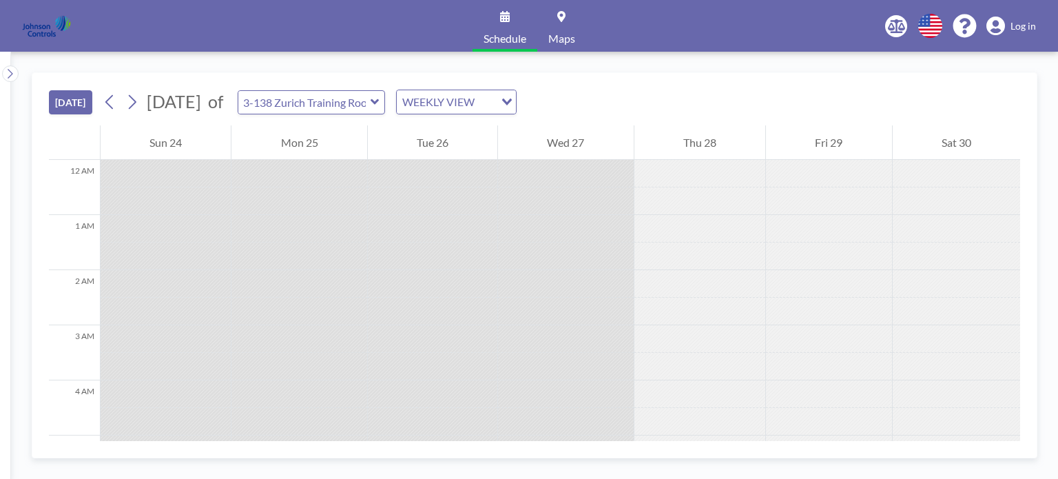  What do you see at coordinates (216, 101) in the screenshot?
I see `span: of` at bounding box center [216, 101].